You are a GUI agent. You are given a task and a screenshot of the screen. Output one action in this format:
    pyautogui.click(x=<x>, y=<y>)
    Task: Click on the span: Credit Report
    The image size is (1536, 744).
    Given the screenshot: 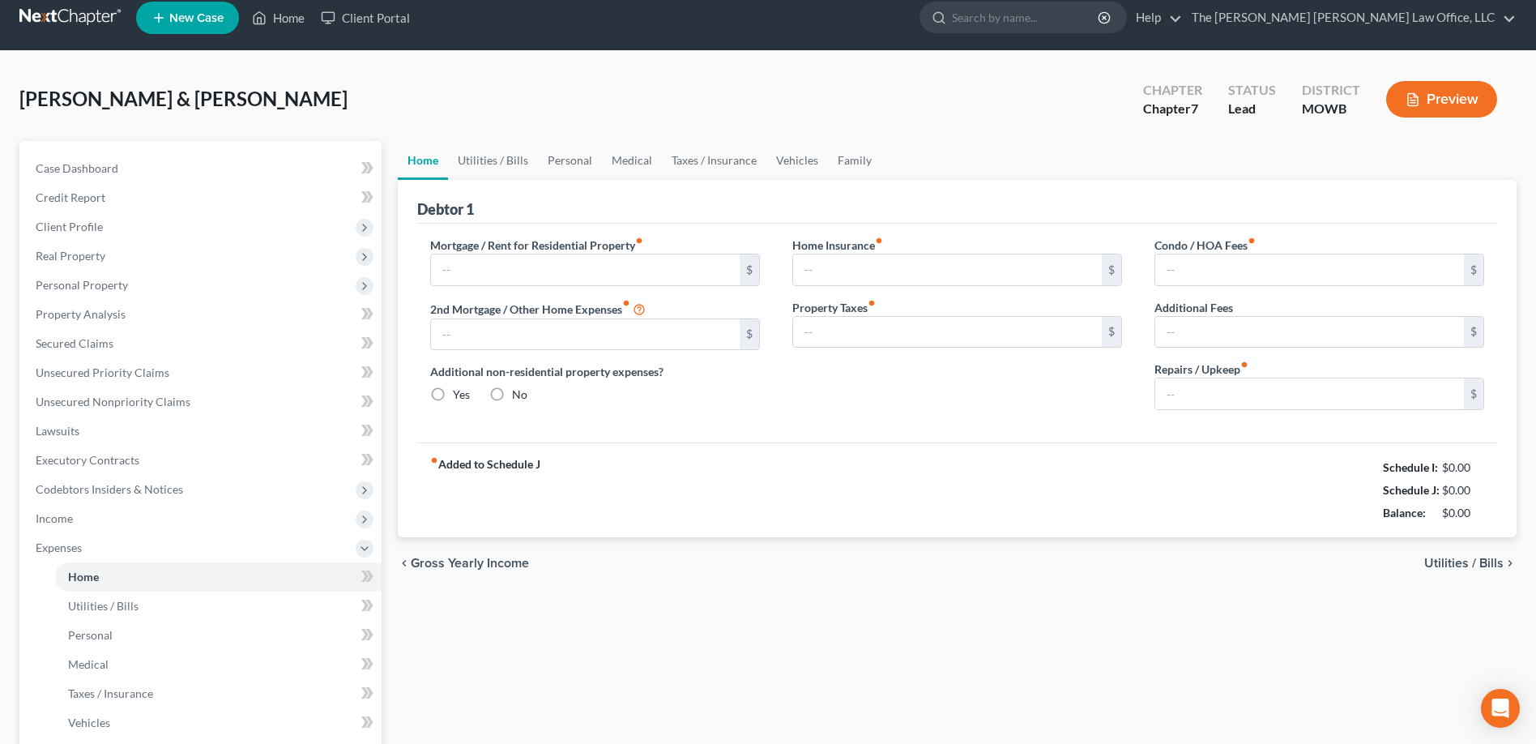 What is the action you would take?
    pyautogui.click(x=70, y=197)
    